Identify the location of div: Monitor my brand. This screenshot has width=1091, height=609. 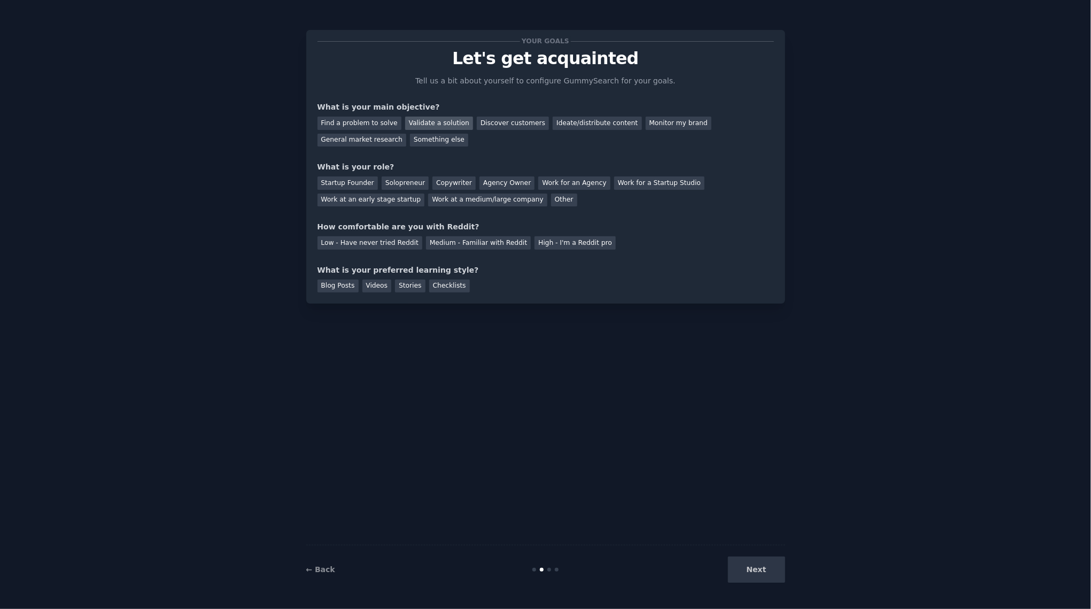
(678, 123).